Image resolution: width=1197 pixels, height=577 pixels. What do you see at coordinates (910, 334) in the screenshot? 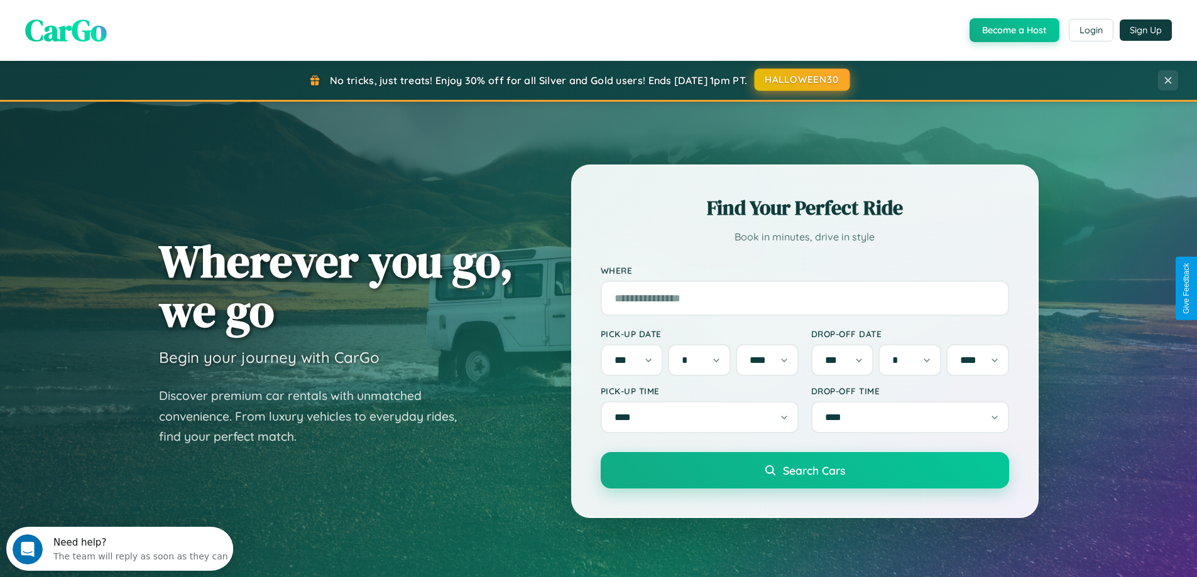
I see `label: Drop-off Date` at bounding box center [910, 334].